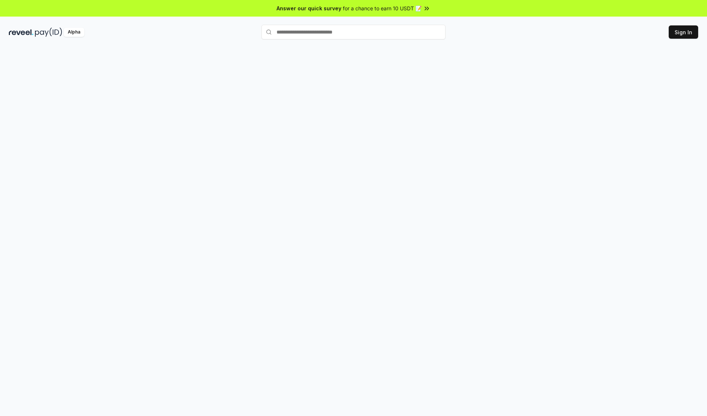 The height and width of the screenshot is (416, 707). What do you see at coordinates (74, 32) in the screenshot?
I see `div: Alpha` at bounding box center [74, 32].